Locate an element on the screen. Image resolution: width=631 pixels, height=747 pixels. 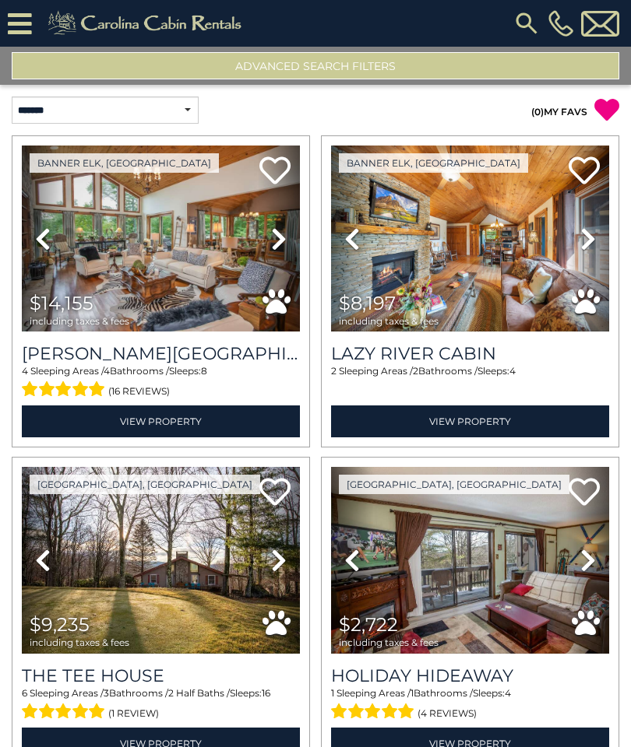
span: (16 reviews) is located at coordinates (139, 392).